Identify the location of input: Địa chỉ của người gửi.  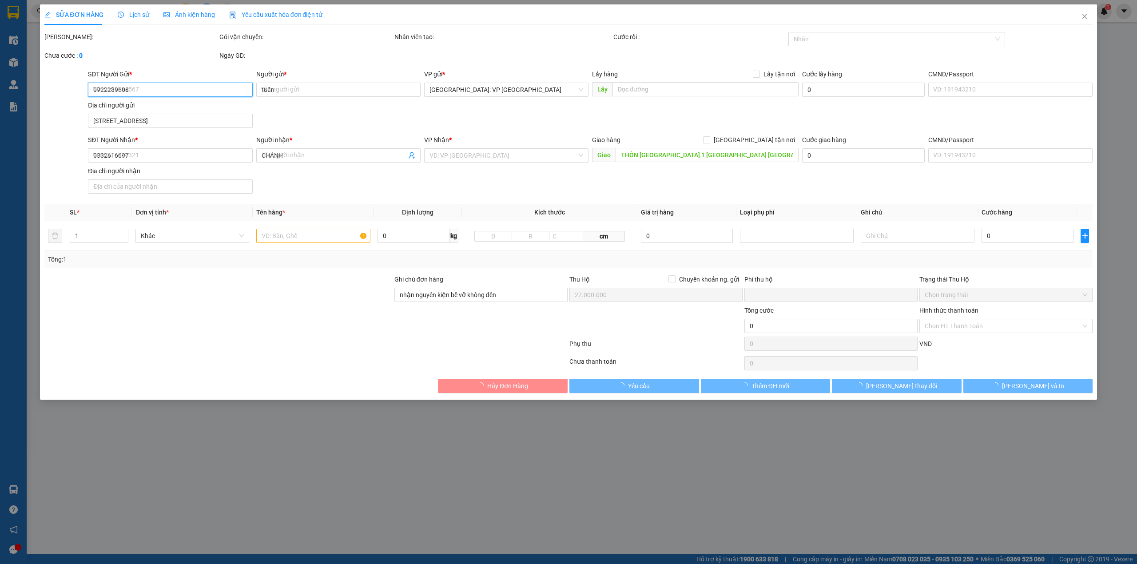
(170, 121).